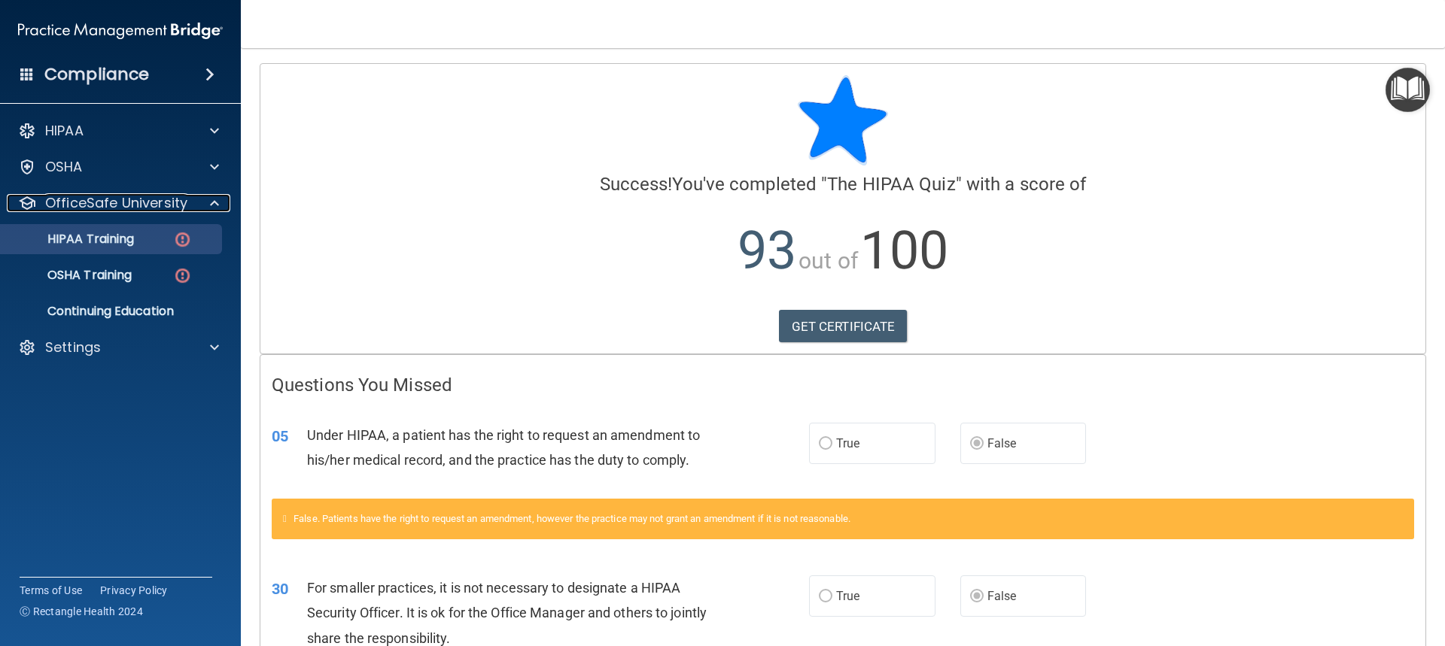  What do you see at coordinates (134, 591) in the screenshot?
I see `a: Privacy Policy` at bounding box center [134, 591].